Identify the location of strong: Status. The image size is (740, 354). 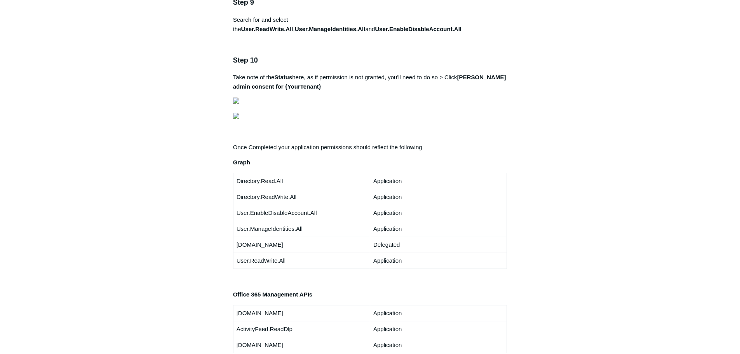
(283, 77).